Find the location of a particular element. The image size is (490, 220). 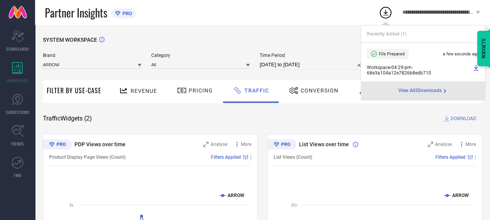

span: PDP Views over time is located at coordinates (100, 144).